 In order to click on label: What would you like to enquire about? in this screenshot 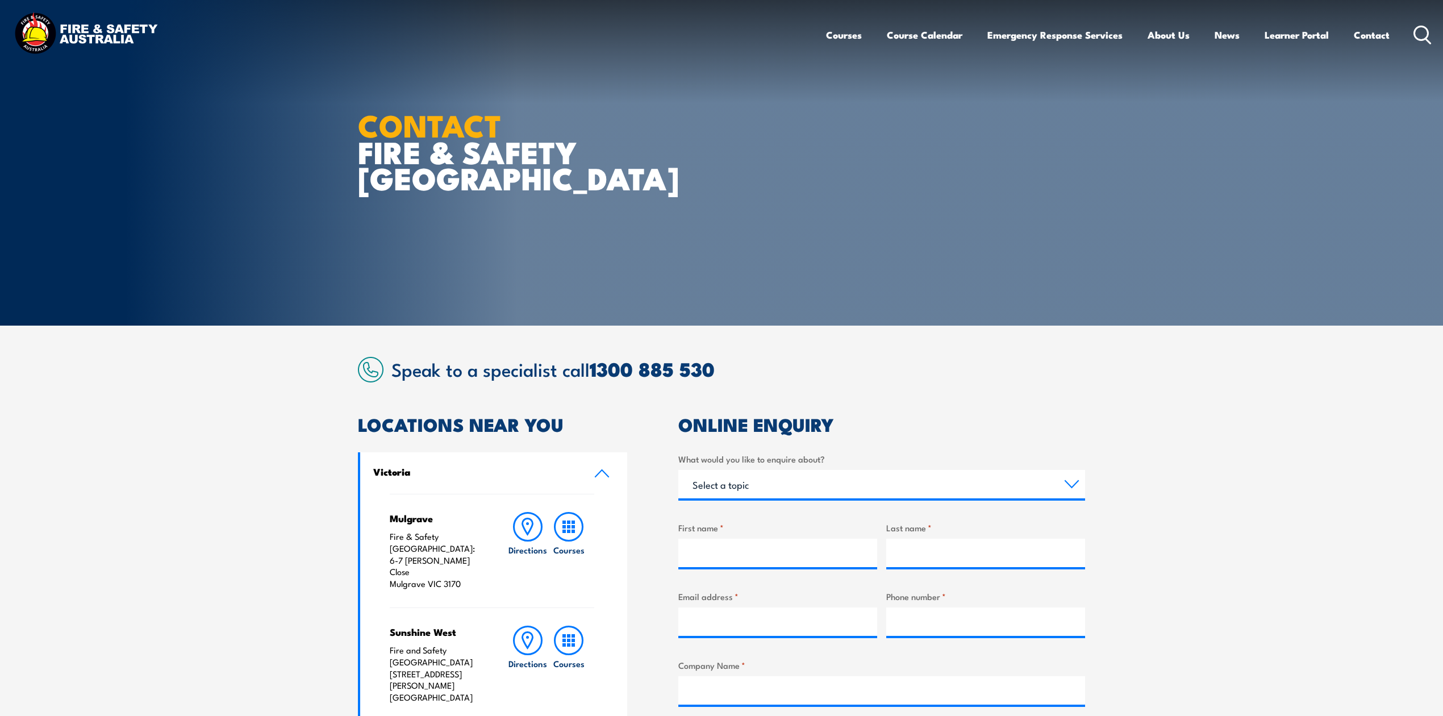, I will do `click(882, 459)`.